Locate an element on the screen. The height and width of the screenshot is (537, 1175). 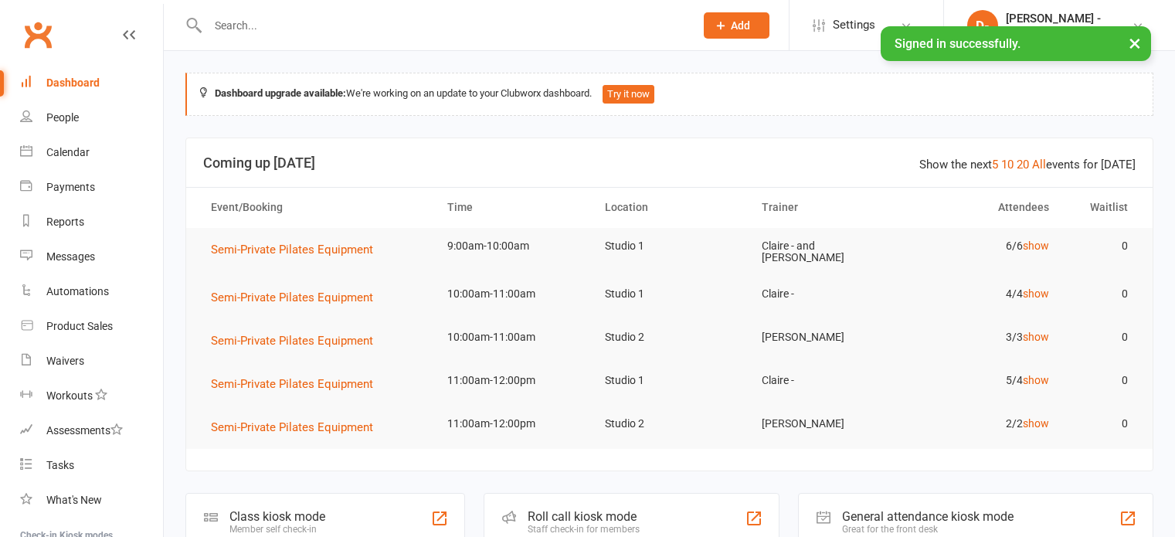
td: 5/4 is located at coordinates (984, 380).